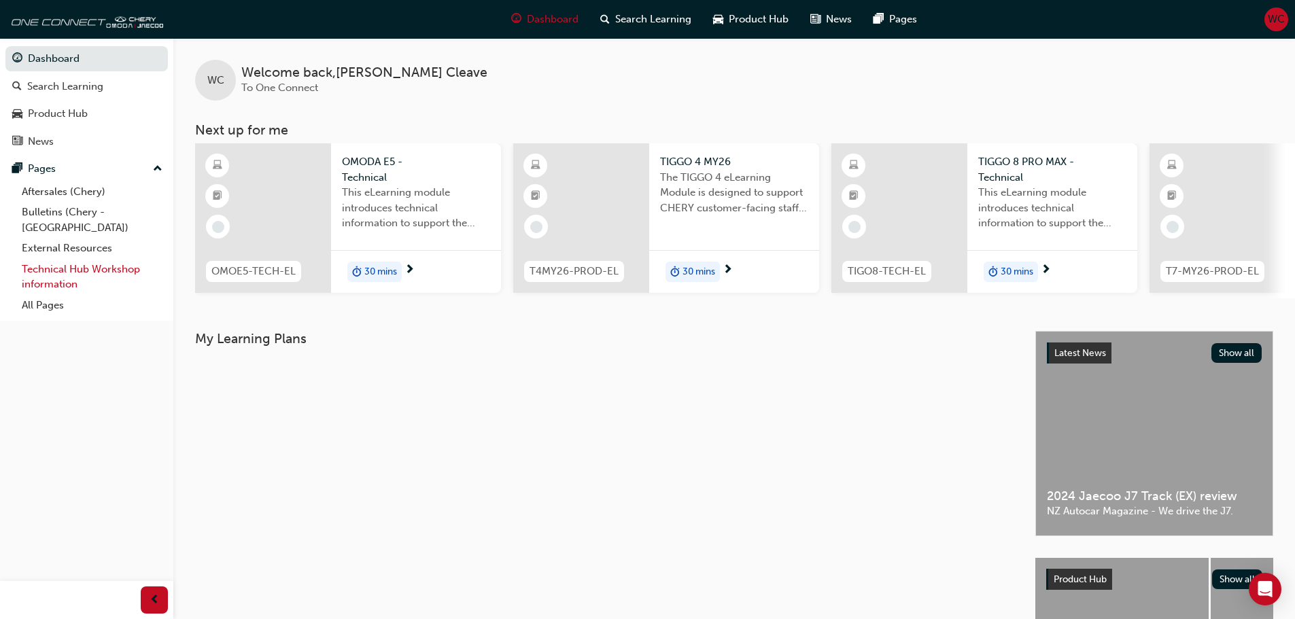 This screenshot has width=1295, height=619. Describe the element at coordinates (1052, 208) in the screenshot. I see `span: This eLearning module introduces technical information to support the entry level knowledge requi...` at that location.